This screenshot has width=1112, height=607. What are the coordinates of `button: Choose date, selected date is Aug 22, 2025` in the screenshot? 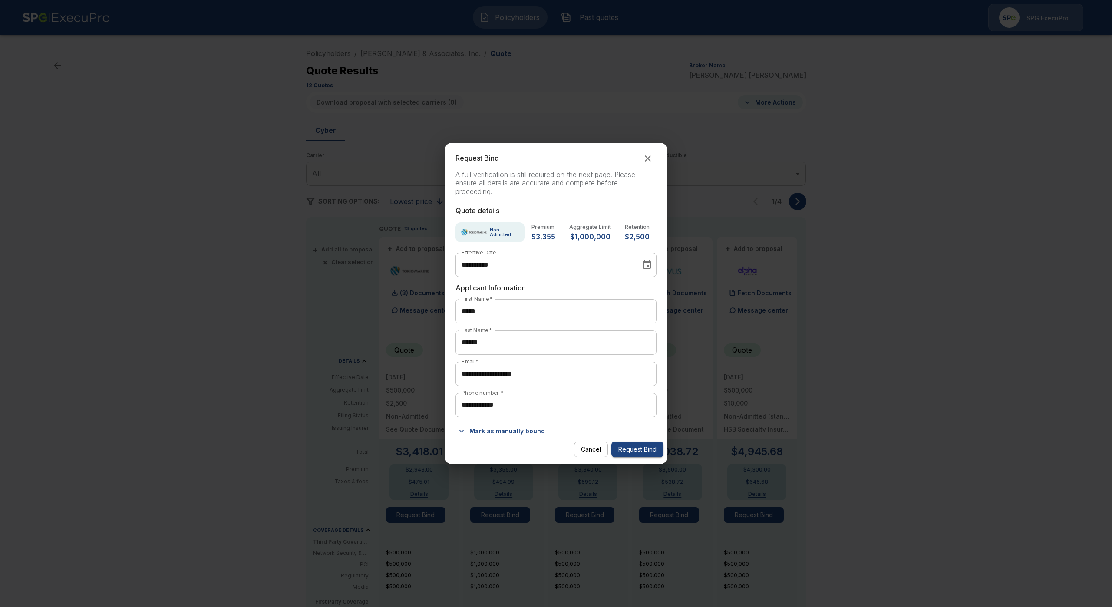 It's located at (647, 265).